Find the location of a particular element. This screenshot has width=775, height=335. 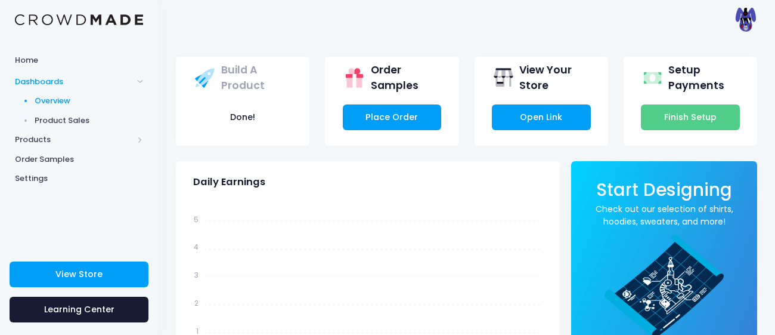

span: Start Designing is located at coordinates (665, 189).